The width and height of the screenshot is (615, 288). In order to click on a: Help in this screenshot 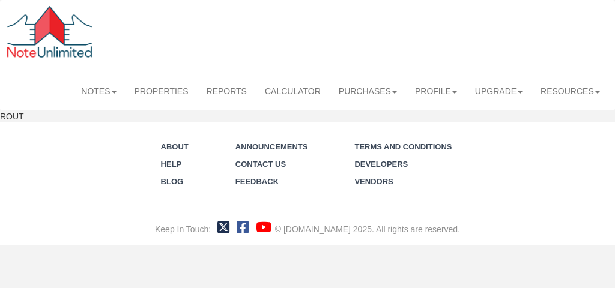, I will do `click(171, 164)`.